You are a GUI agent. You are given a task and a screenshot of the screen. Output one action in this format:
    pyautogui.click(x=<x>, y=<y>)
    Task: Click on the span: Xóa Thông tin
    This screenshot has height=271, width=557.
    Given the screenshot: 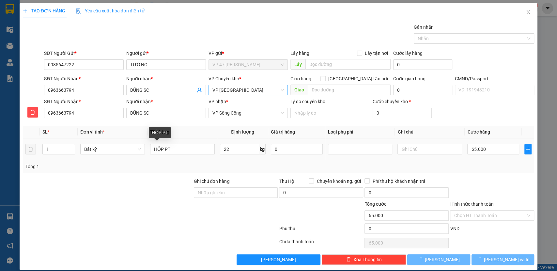 What is the action you would take?
    pyautogui.click(x=367, y=259)
    